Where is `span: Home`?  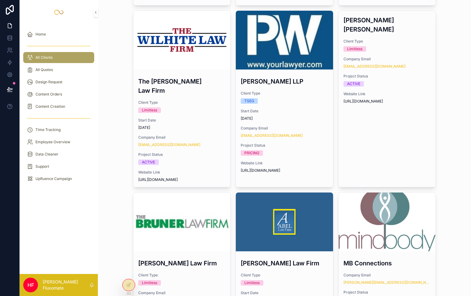
span: Home is located at coordinates (41, 34).